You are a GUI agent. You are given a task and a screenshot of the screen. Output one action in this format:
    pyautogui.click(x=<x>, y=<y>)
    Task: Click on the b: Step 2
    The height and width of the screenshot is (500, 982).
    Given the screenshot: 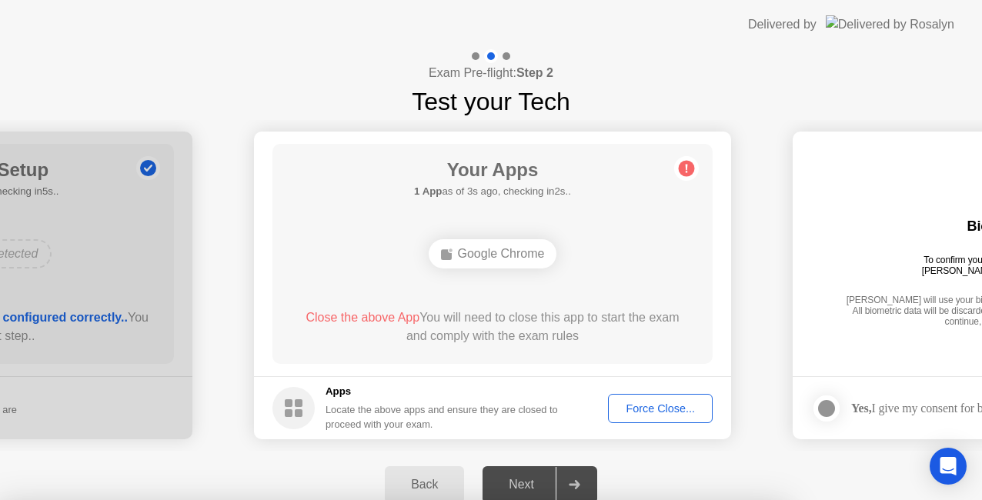 What is the action you would take?
    pyautogui.click(x=535, y=72)
    